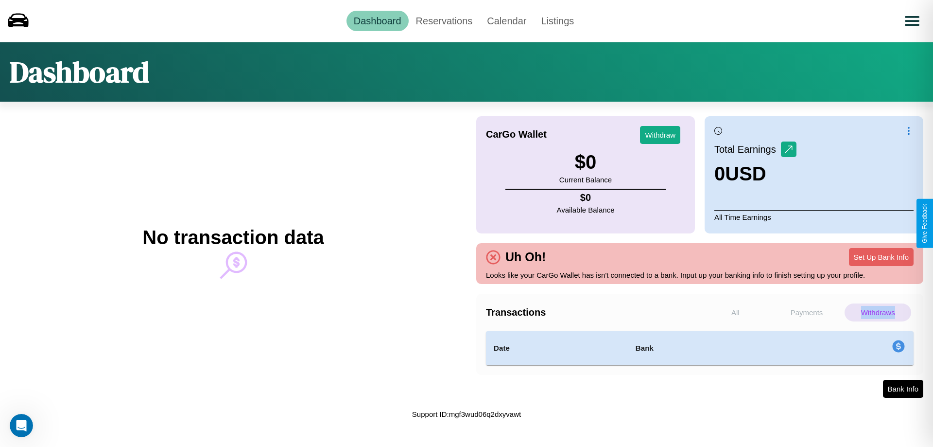  What do you see at coordinates (467, 414) in the screenshot?
I see `p: Support ID: mgf3wud06q2dxyvawt` at bounding box center [467, 414].